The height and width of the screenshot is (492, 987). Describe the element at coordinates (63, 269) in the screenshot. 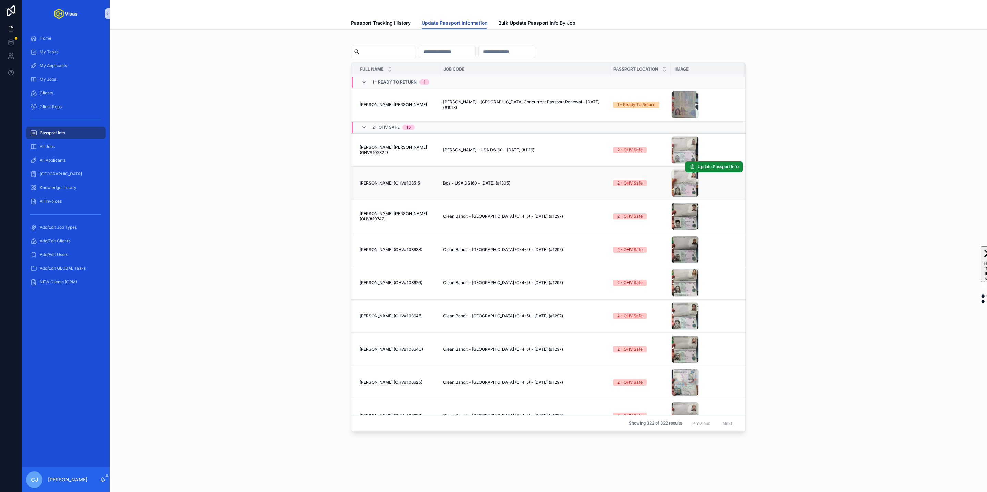

I see `span: Add/Edit GLOBAL Tasks` at that location.